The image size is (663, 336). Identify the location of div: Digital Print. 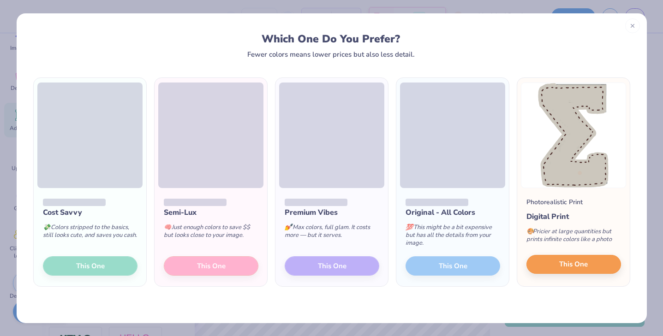
(573, 217).